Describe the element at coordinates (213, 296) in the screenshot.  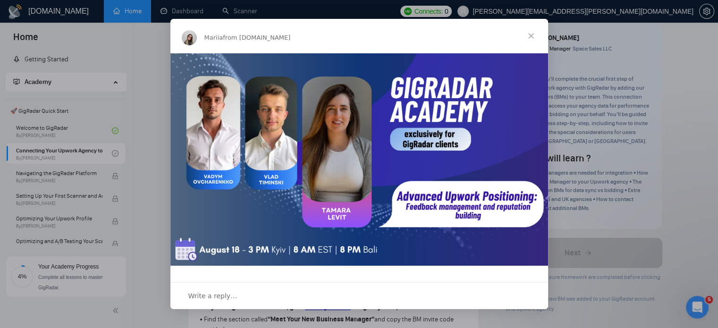
I see `span: Write a reply…` at that location.